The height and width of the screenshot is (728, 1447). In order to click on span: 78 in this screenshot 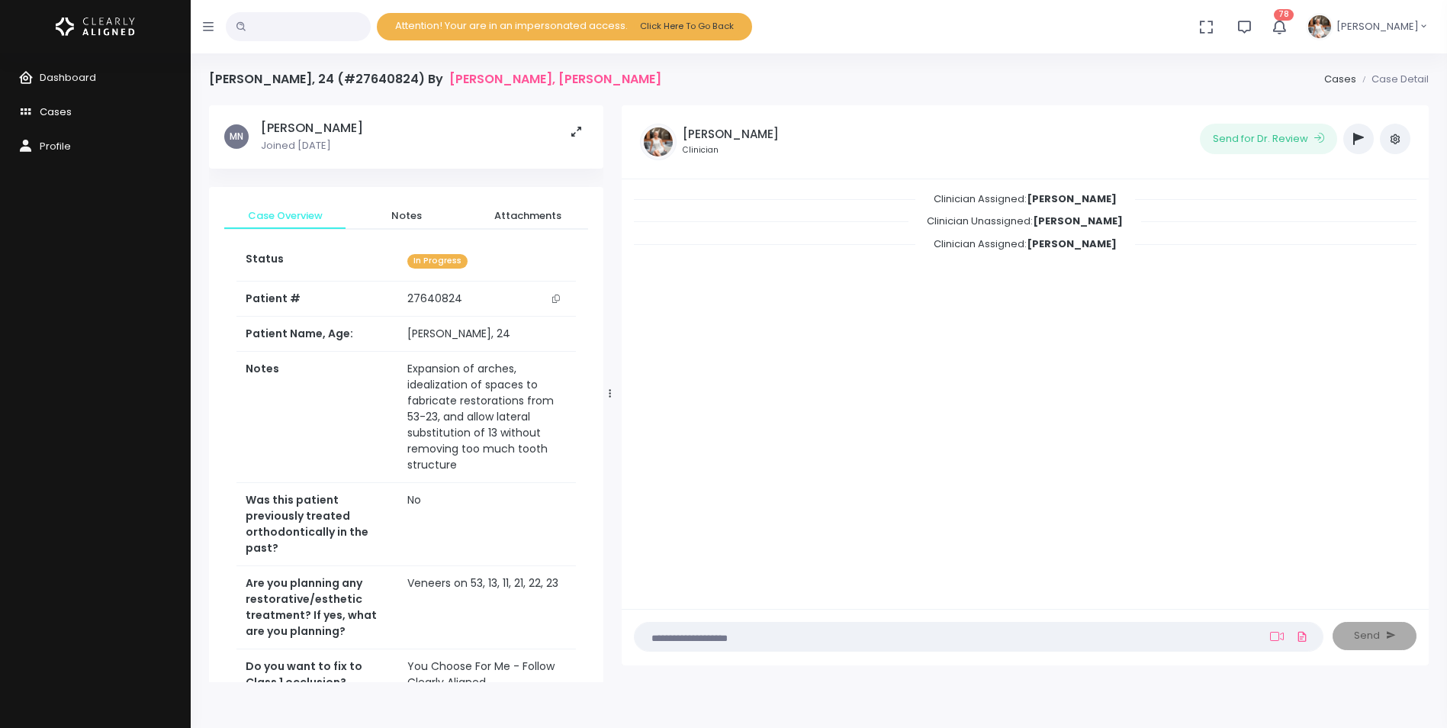, I will do `click(1284, 14)`.